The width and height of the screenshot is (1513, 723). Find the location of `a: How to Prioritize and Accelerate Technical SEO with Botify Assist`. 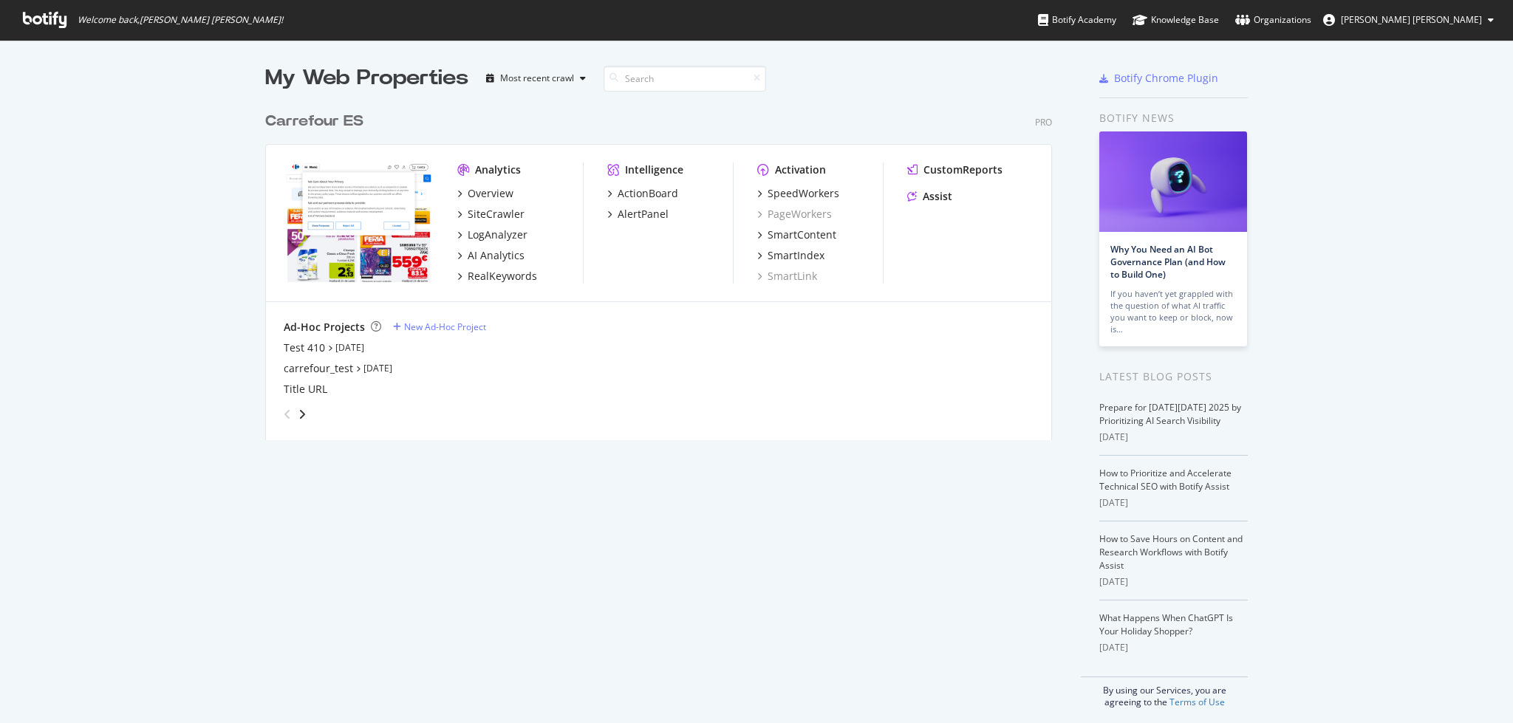

a: How to Prioritize and Accelerate Technical SEO with Botify Assist is located at coordinates (1165, 479).